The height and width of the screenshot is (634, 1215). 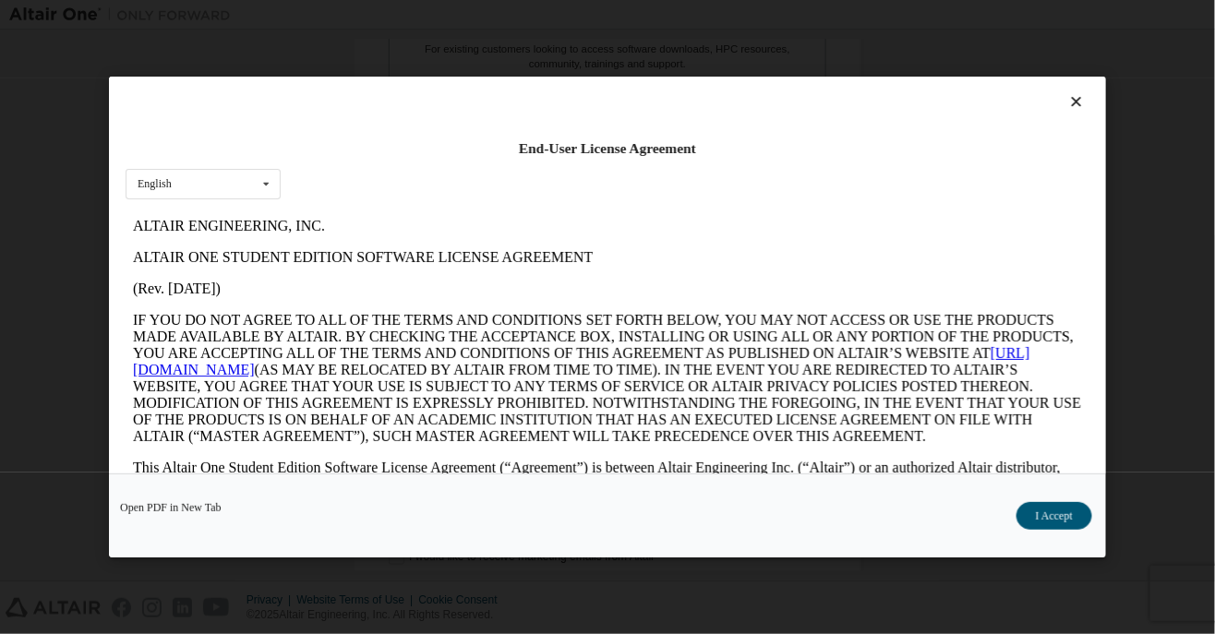 I want to click on div: End-User License Agreement, so click(x=608, y=149).